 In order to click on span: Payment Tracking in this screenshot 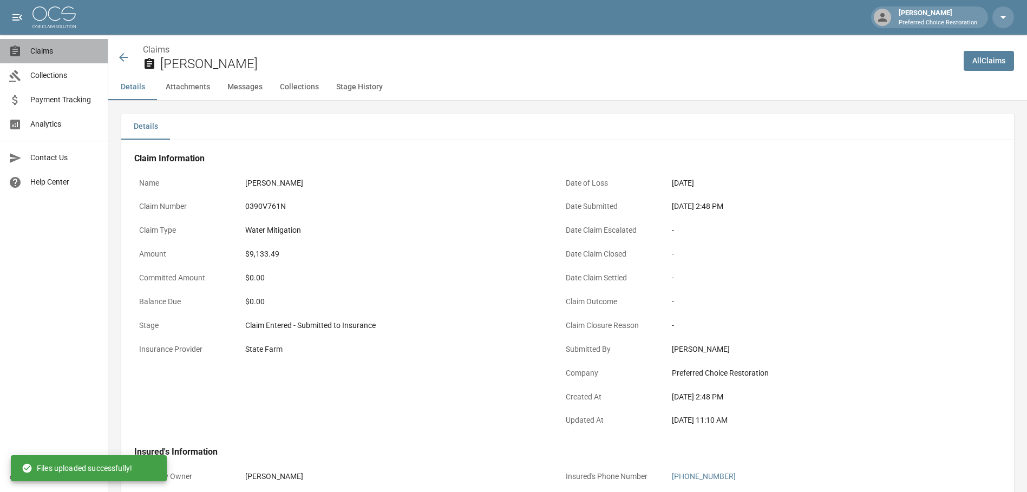, I will do `click(64, 100)`.